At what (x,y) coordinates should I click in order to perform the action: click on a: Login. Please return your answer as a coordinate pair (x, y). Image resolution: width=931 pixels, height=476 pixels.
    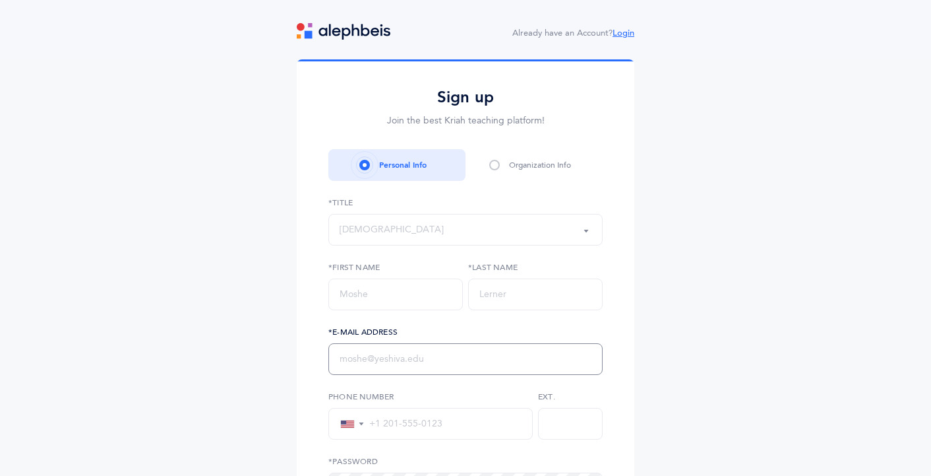
    Looking at the image, I should click on (623, 33).